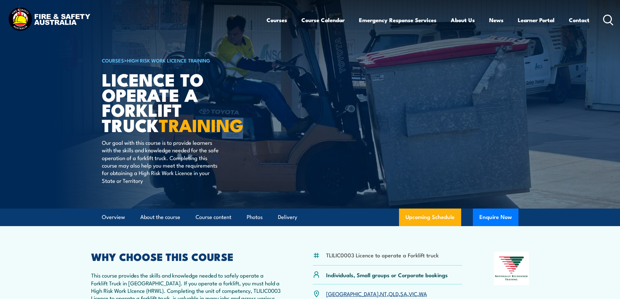 The height and width of the screenshot is (299, 620). Describe the element at coordinates (113, 217) in the screenshot. I see `a: Overview` at that location.